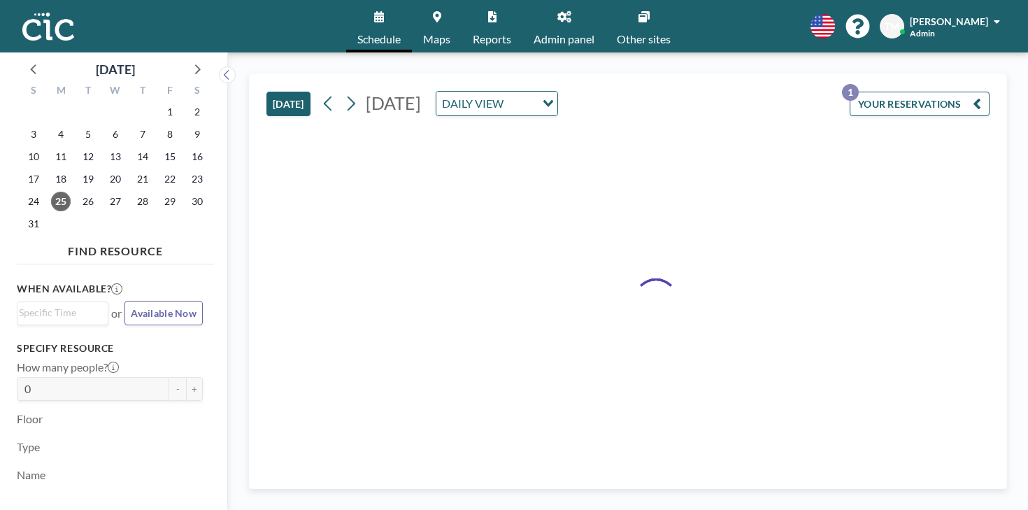 The height and width of the screenshot is (510, 1028). Describe the element at coordinates (197, 179) in the screenshot. I see `span: Saturday, August 23, 2025` at that location.